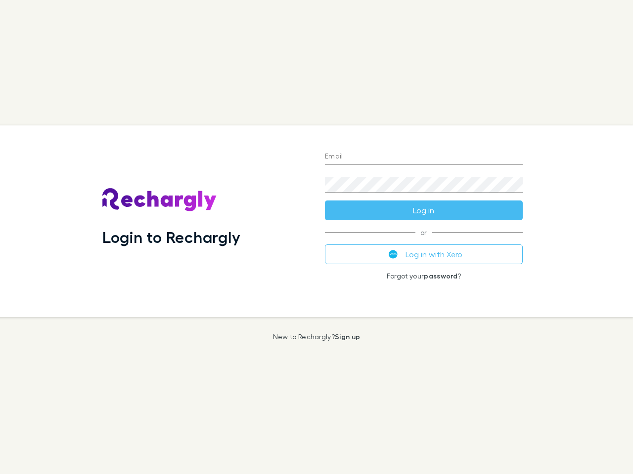 This screenshot has height=474, width=633. I want to click on button: Log in, so click(424, 211).